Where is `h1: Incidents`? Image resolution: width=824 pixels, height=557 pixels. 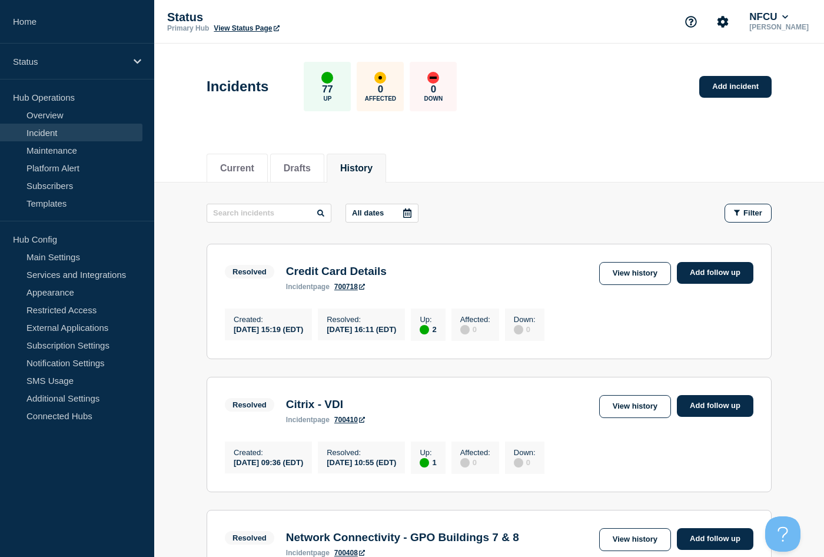 h1: Incidents is located at coordinates (237, 87).